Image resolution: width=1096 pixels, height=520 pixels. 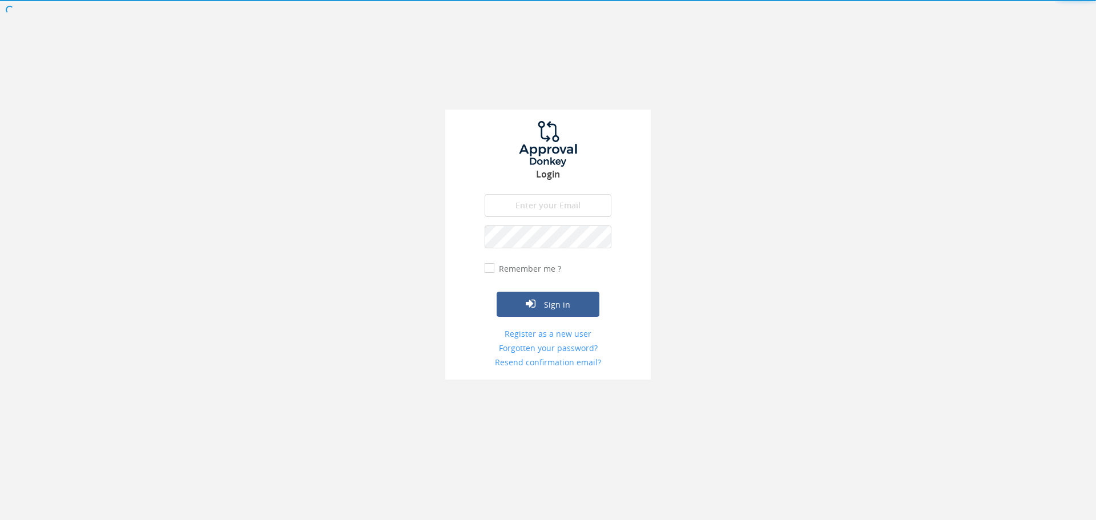 I want to click on h3: Login, so click(x=548, y=175).